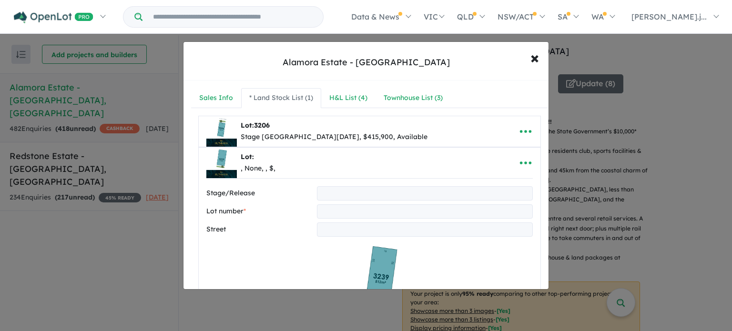 This screenshot has height=331, width=732. Describe the element at coordinates (222, 163) in the screenshot. I see `img: 9k=` at that location.